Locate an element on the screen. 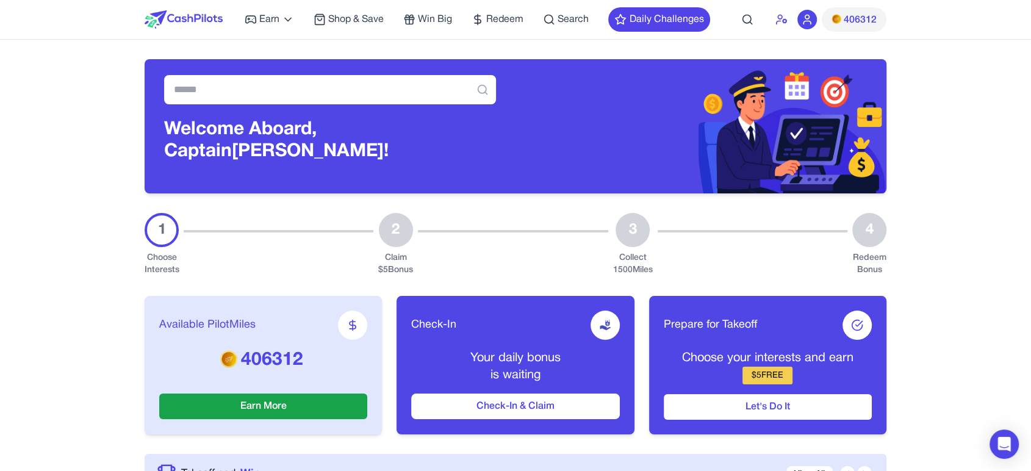 This screenshot has height=471, width=1031. a: Win Big is located at coordinates (428, 20).